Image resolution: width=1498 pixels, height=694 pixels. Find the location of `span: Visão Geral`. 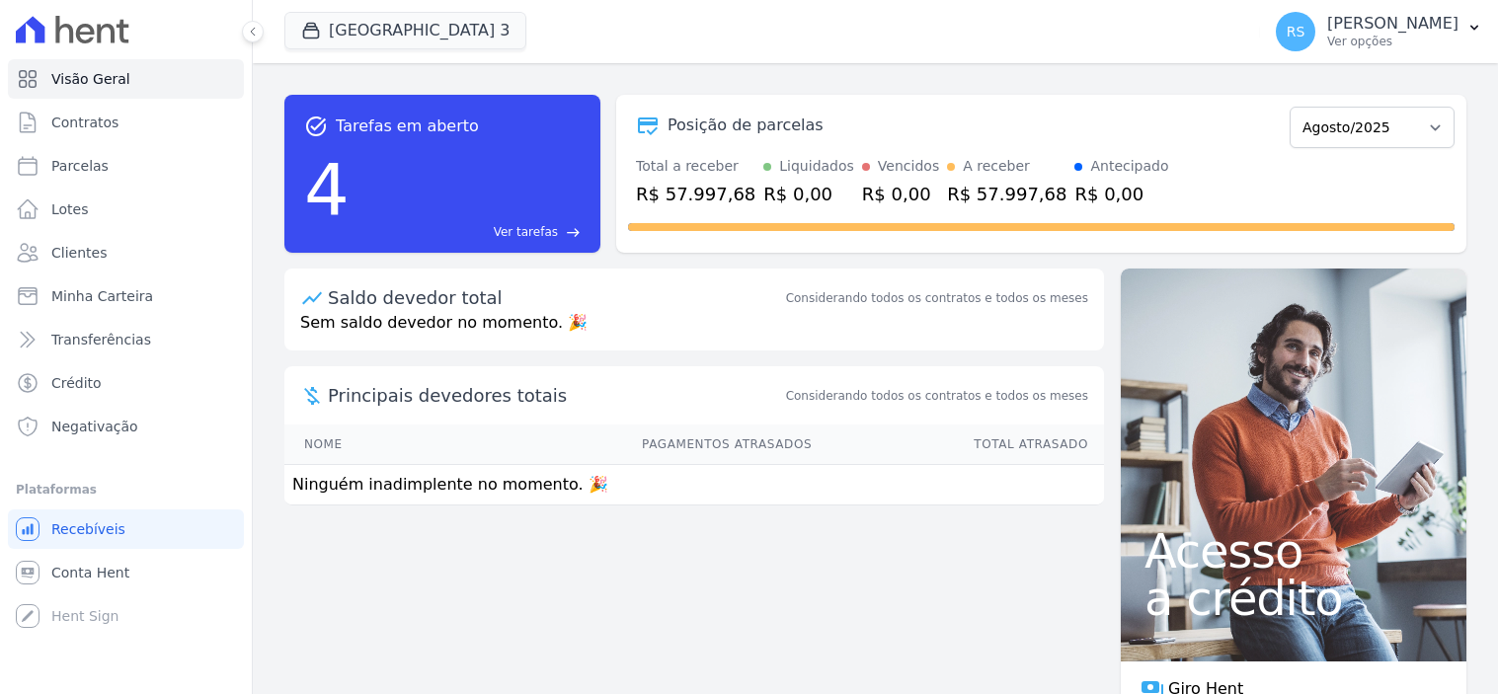

span: Visão Geral is located at coordinates (91, 79).